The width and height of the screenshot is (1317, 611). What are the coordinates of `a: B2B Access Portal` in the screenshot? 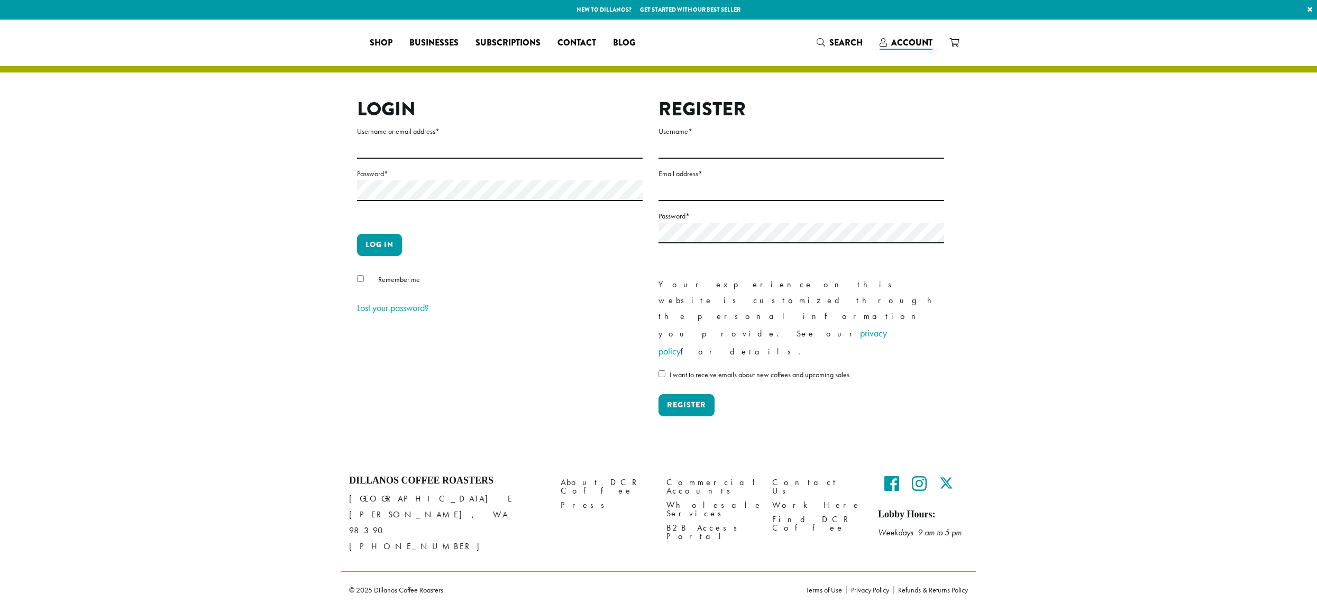 It's located at (711, 532).